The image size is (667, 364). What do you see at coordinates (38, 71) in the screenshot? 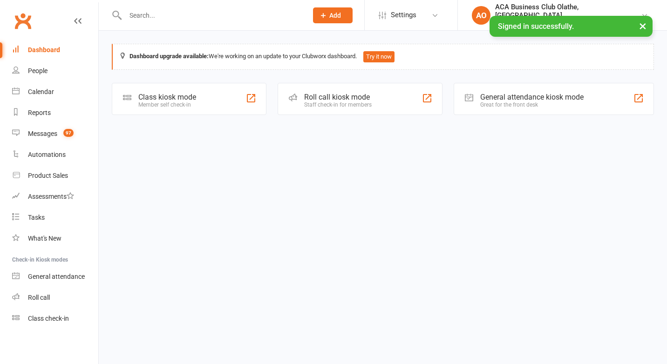
I see `div: People` at bounding box center [38, 71].